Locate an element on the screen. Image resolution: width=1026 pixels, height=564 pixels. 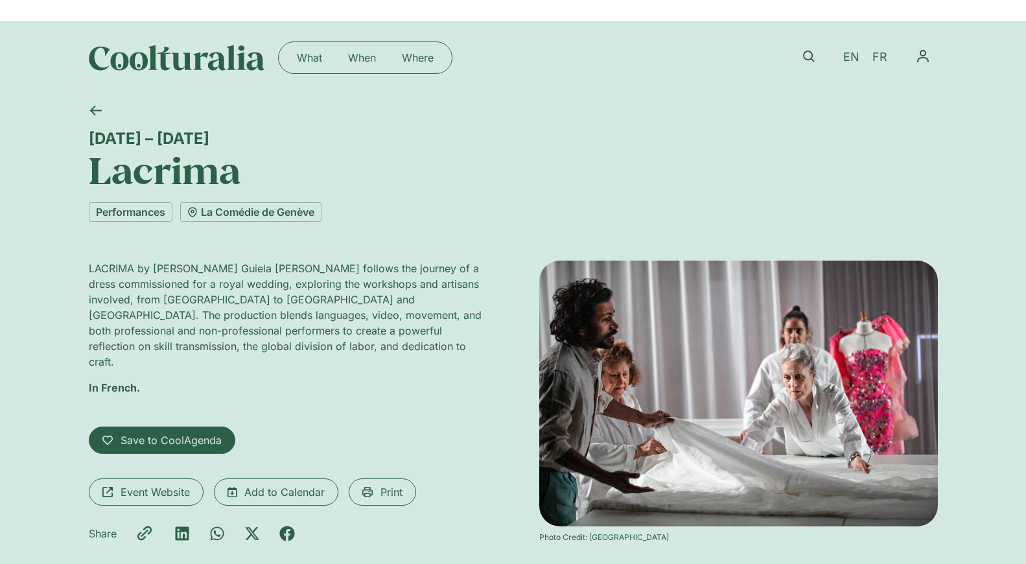
h1: Lacrima is located at coordinates (513, 170).